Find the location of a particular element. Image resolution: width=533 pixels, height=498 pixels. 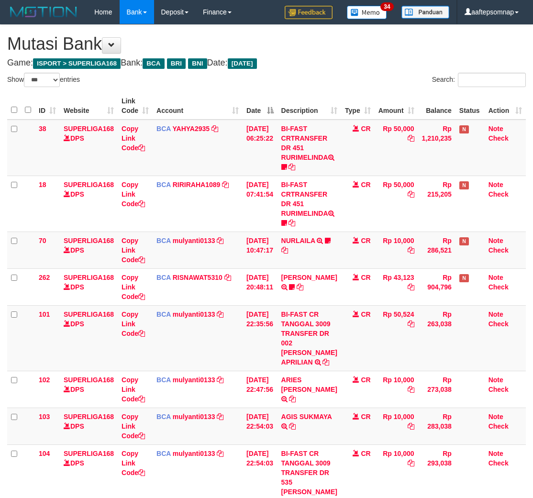

input: Search: is located at coordinates (492, 80).